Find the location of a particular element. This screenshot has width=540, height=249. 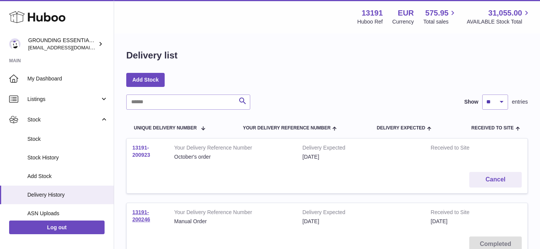

span: entries is located at coordinates (520, 102).